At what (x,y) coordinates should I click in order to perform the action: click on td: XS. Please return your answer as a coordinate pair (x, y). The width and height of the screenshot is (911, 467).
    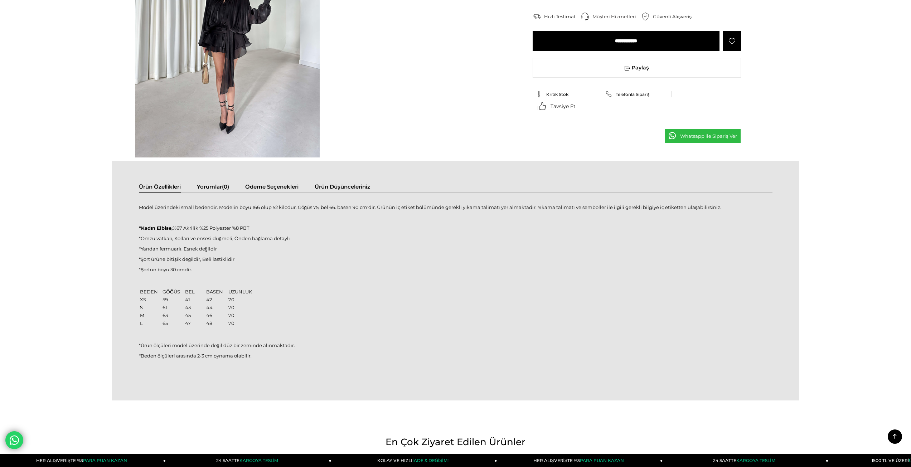
    Looking at the image, I should click on (150, 300).